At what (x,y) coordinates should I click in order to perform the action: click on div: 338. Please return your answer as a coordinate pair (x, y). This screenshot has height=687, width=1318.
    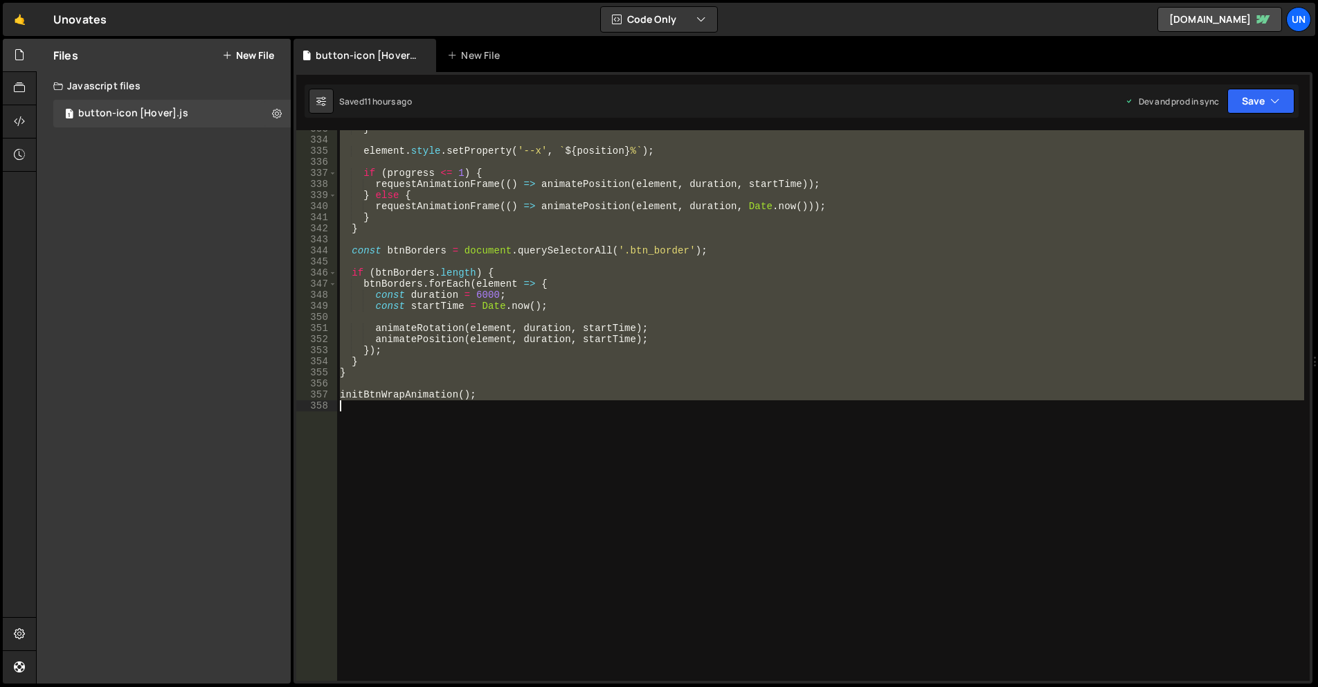
    Looking at the image, I should click on (316, 184).